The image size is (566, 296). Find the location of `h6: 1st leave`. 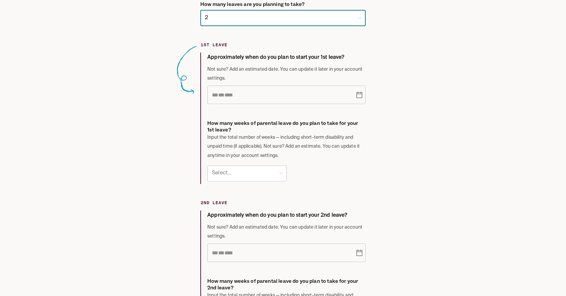

h6: 1st leave is located at coordinates (280, 45).